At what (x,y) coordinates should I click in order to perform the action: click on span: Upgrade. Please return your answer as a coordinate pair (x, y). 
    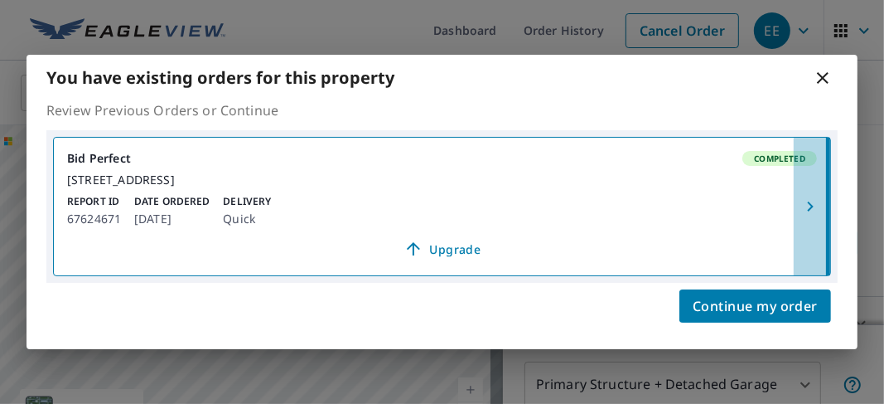
    Looking at the image, I should click on (442, 249).